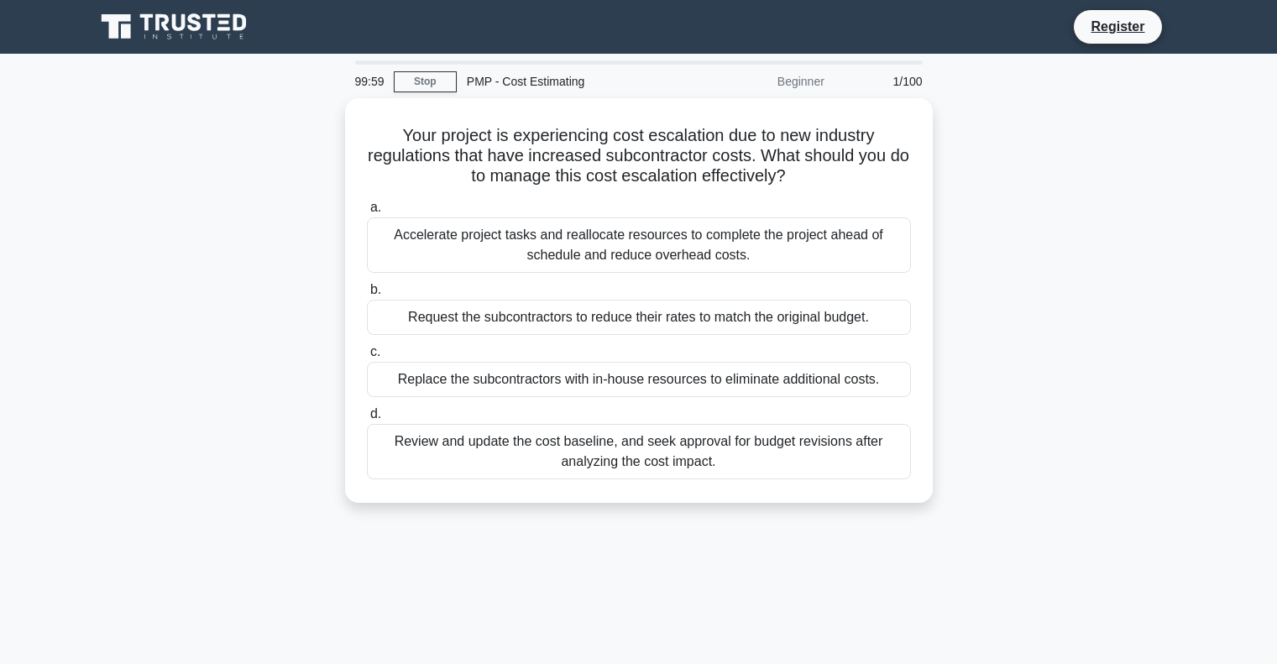  Describe the element at coordinates (1118, 26) in the screenshot. I see `a: Register` at that location.